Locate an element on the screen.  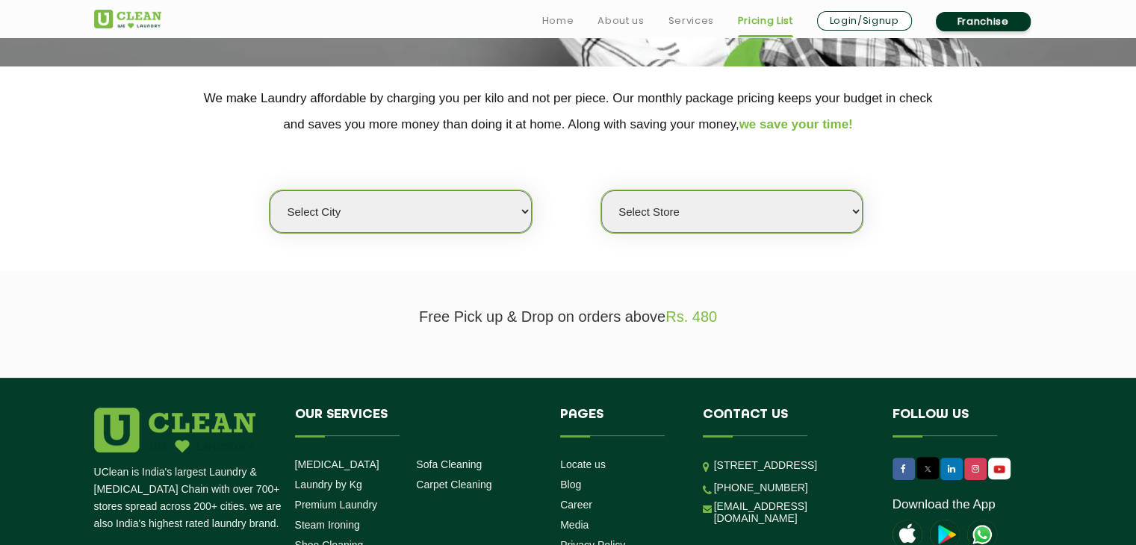
a: Sofa Cleaning is located at coordinates (449, 465).